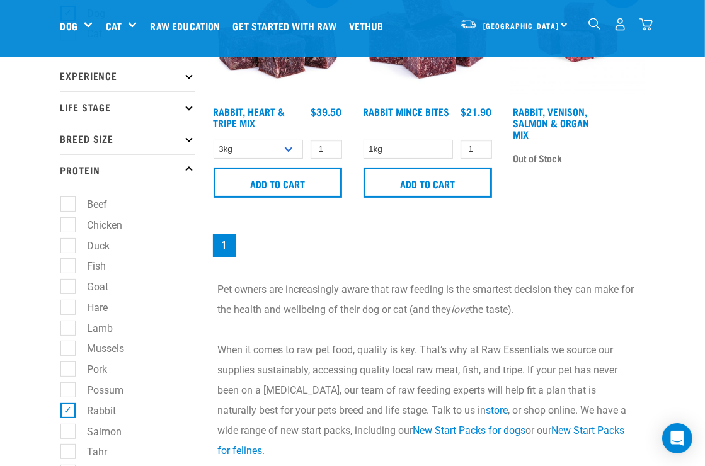 This screenshot has width=705, height=466. Describe the element at coordinates (428, 401) in the screenshot. I see `p: When it comes to raw pet food, quality is key. That’s why at Raw Essentials we source our supplie...` at that location.